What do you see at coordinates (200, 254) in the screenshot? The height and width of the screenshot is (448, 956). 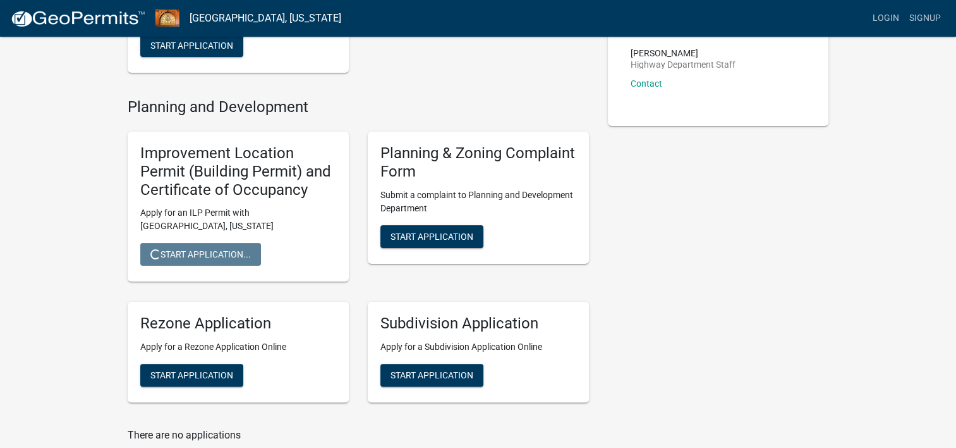 I see `button: Start Application...` at bounding box center [200, 254].